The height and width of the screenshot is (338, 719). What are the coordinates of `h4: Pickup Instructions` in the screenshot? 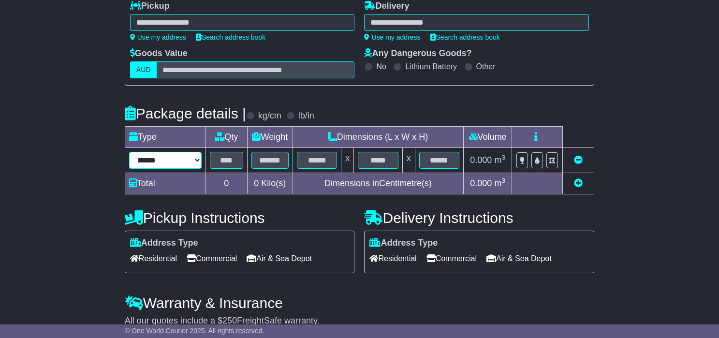 It's located at (240, 218).